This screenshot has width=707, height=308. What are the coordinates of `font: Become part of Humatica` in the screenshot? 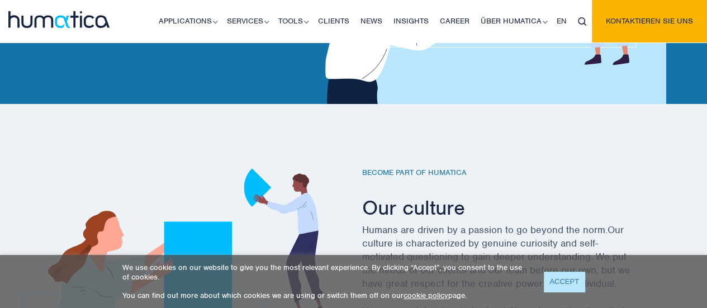 It's located at (414, 172).